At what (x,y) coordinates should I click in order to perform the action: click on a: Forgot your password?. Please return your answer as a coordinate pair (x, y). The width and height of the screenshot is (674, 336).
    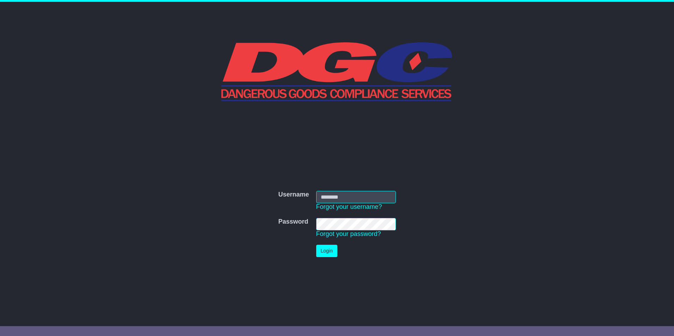
    Looking at the image, I should click on (348, 234).